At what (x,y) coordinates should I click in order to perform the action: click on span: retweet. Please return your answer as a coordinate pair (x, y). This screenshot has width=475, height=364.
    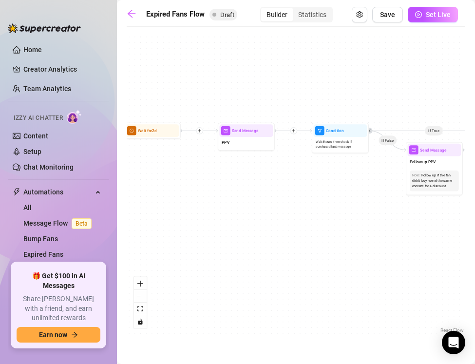
    Looking at the image, I should click on (370, 131).